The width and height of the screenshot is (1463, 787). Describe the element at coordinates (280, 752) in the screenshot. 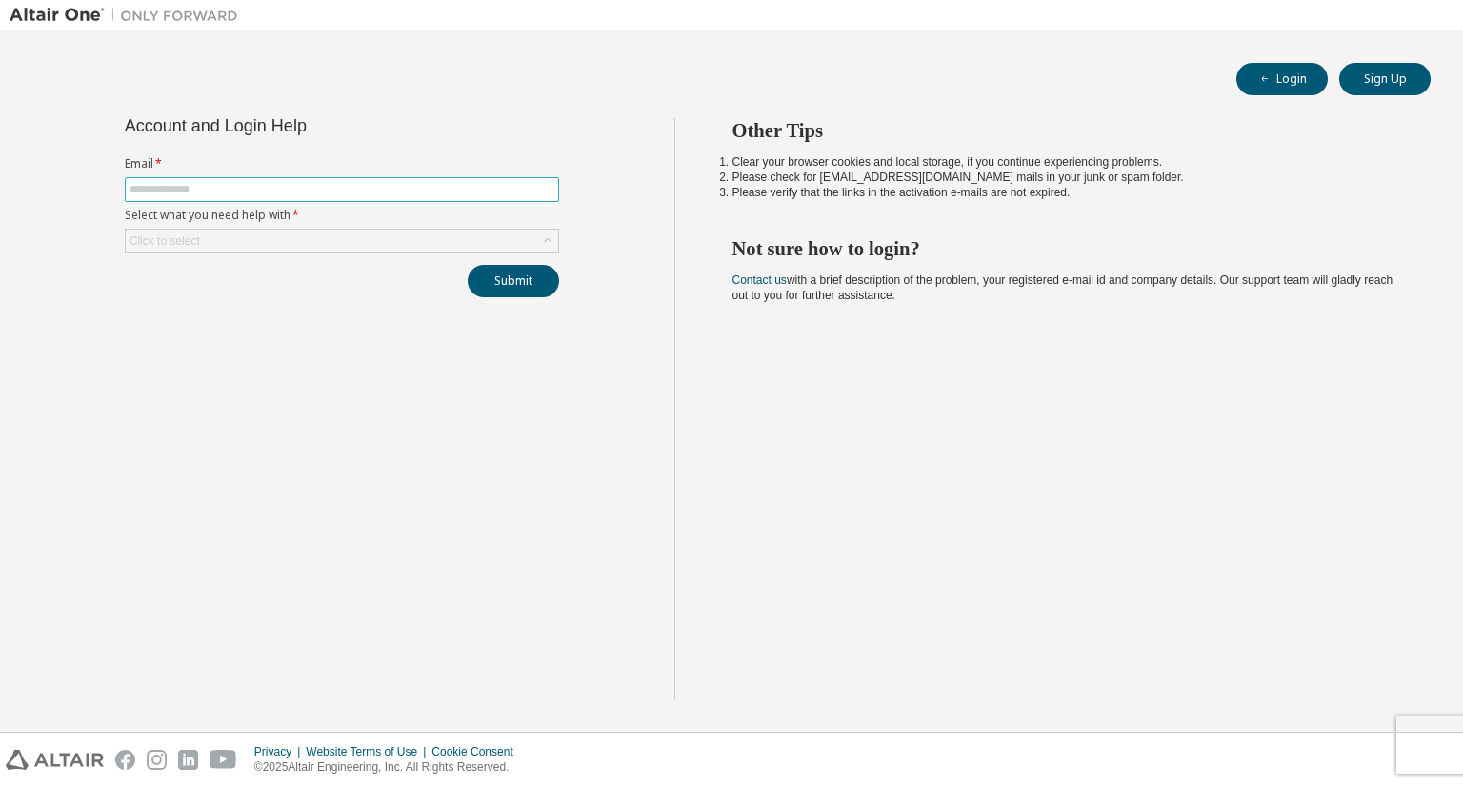

I see `div: Privacy` at that location.